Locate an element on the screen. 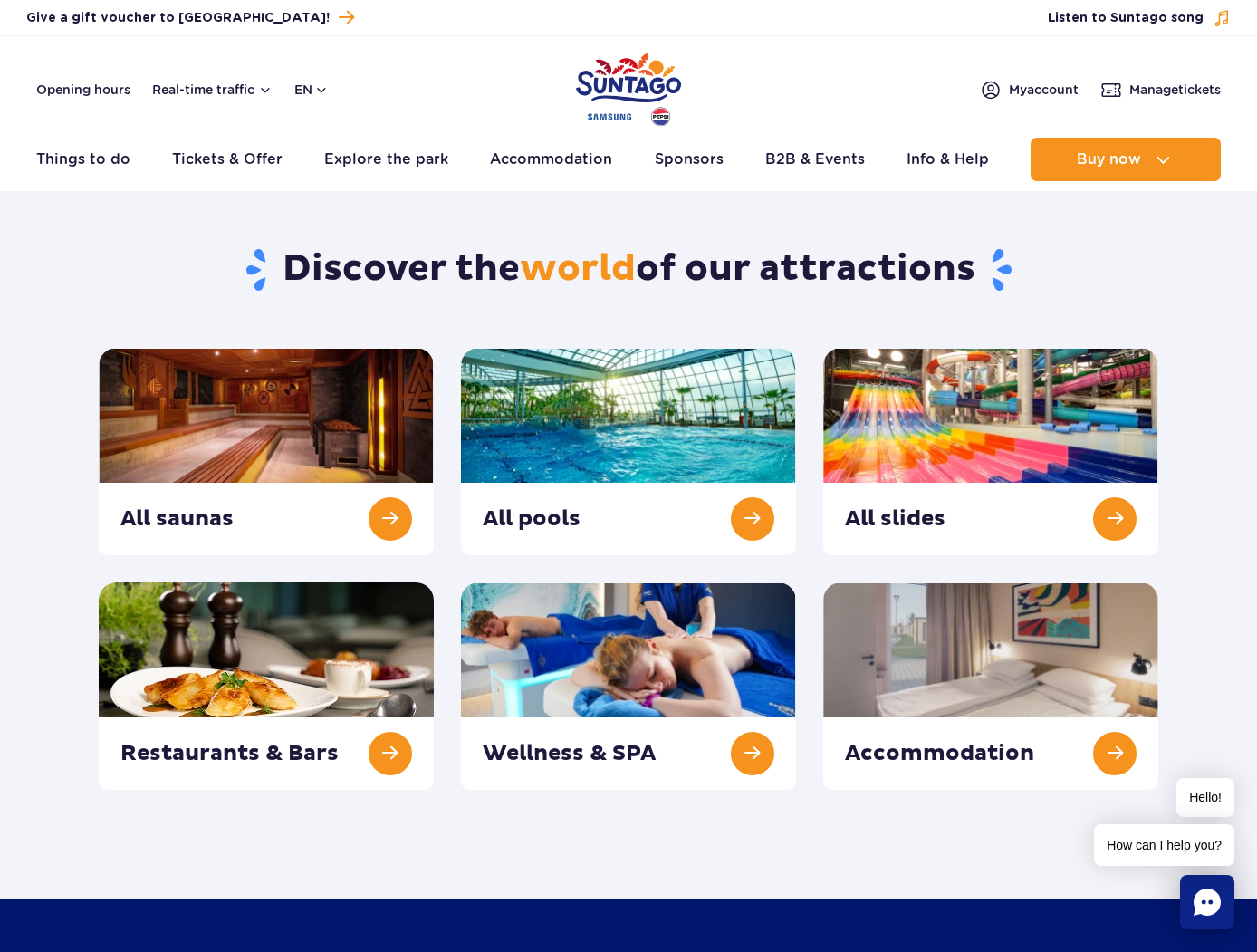 Image resolution: width=1257 pixels, height=952 pixels. a: Managetickets is located at coordinates (1160, 90).